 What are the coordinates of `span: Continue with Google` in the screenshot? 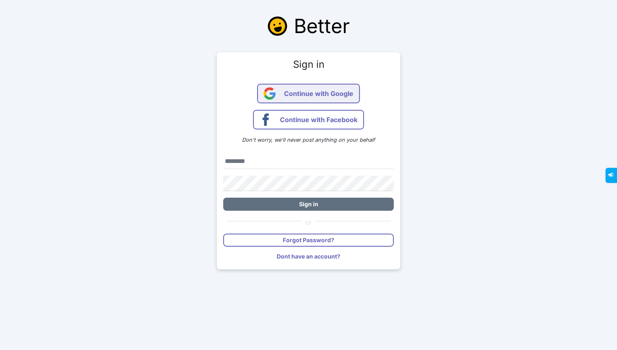 It's located at (319, 93).